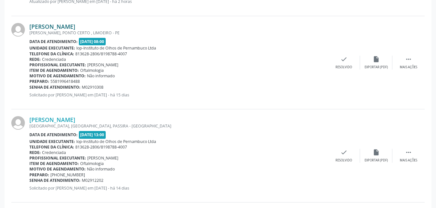  What do you see at coordinates (65, 81) in the screenshot?
I see `span: 5581996418488` at bounding box center [65, 81].